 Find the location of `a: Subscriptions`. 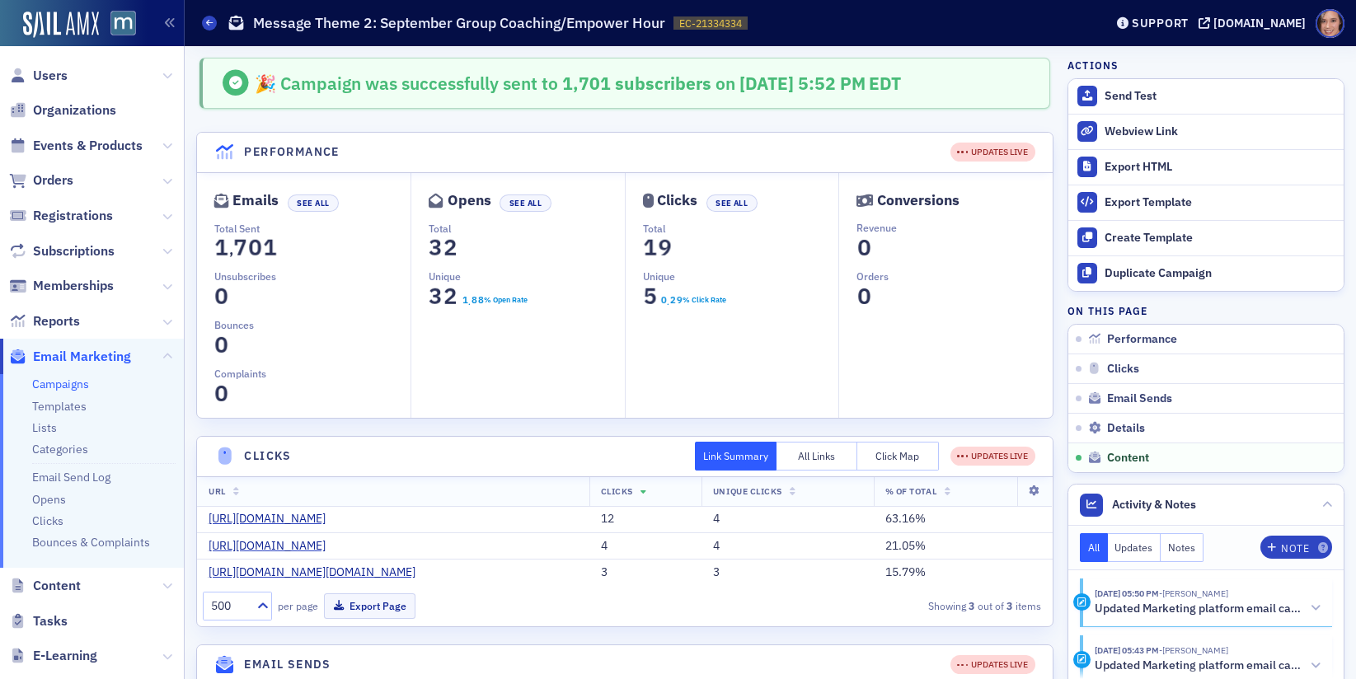

a: Subscriptions is located at coordinates (62, 251).